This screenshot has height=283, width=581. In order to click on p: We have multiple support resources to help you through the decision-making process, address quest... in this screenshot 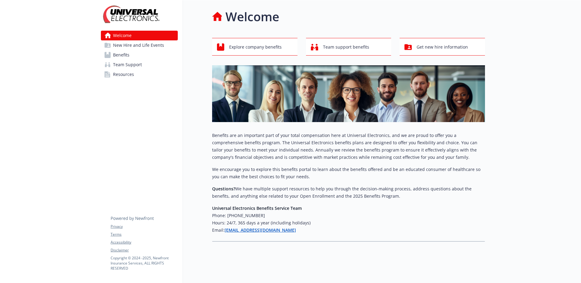, I will do `click(349, 193)`.